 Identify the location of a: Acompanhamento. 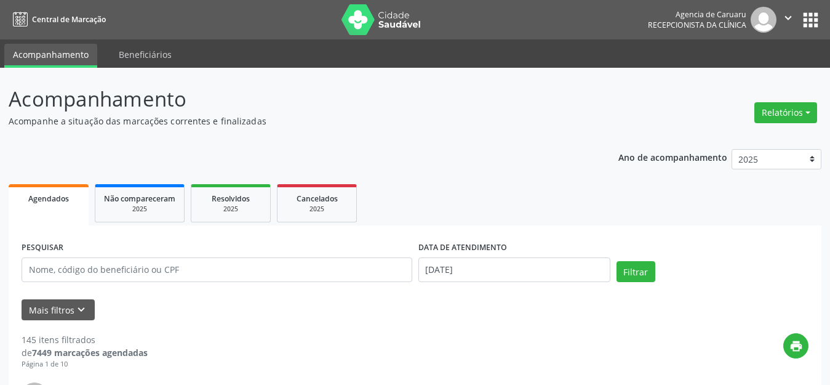
(50, 55).